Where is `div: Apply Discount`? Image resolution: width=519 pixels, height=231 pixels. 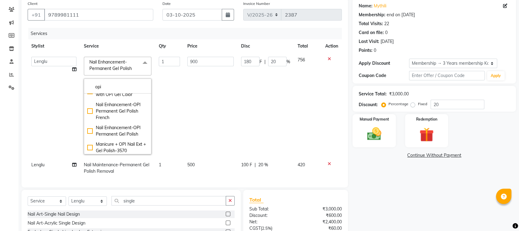 div: Apply Discount is located at coordinates (384, 63).